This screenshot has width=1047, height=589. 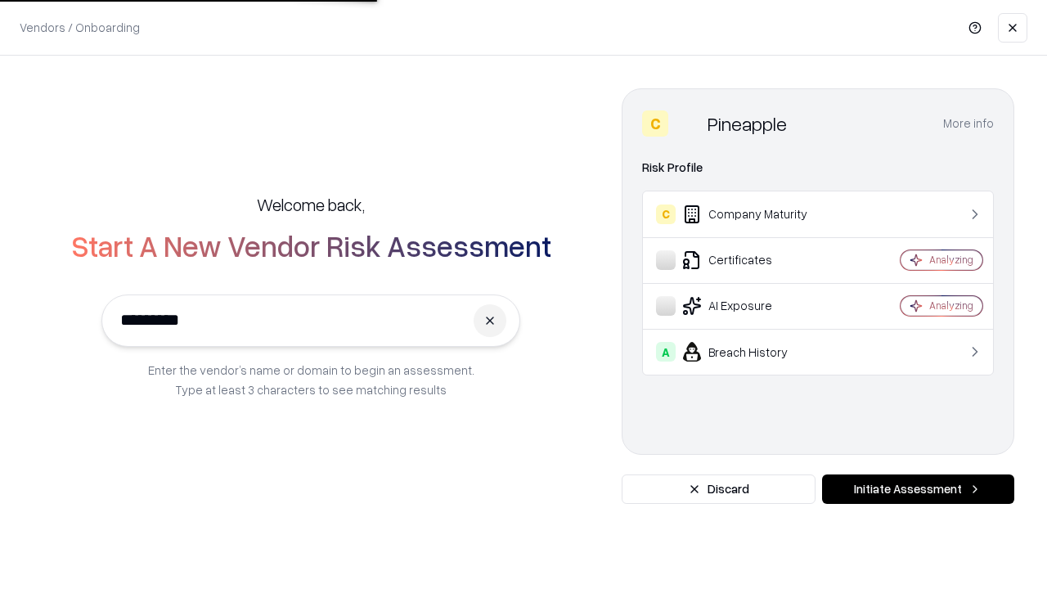 What do you see at coordinates (311, 204) in the screenshot?
I see `h5: Welcome back,` at bounding box center [311, 204].